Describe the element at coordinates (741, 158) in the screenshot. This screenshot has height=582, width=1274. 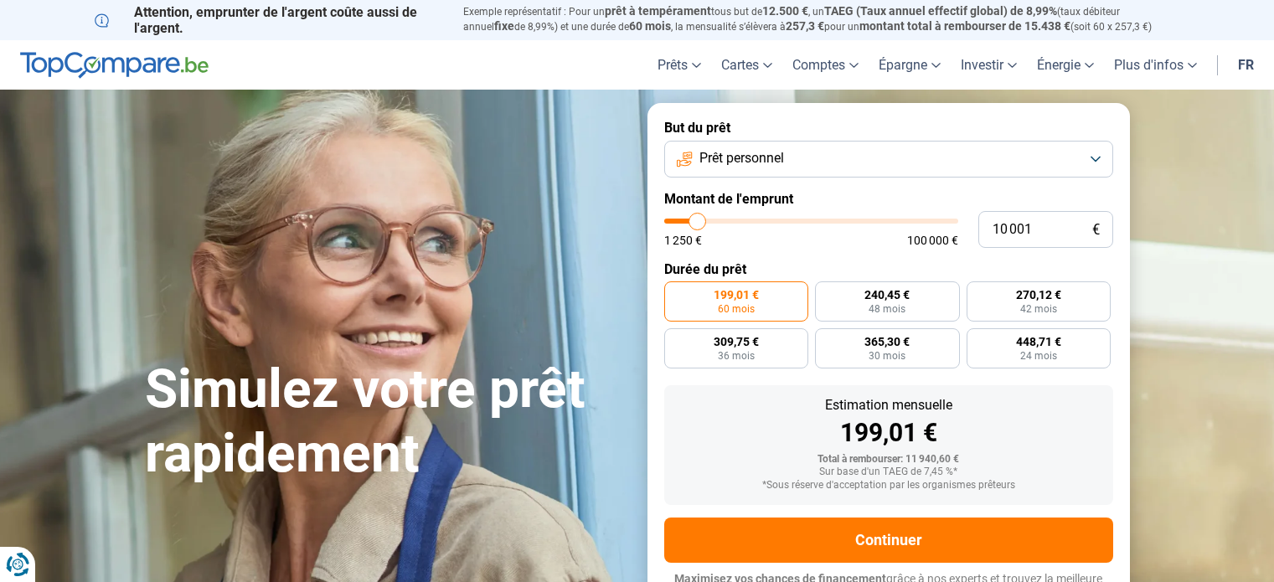
I see `span: Prêt personnel` at that location.